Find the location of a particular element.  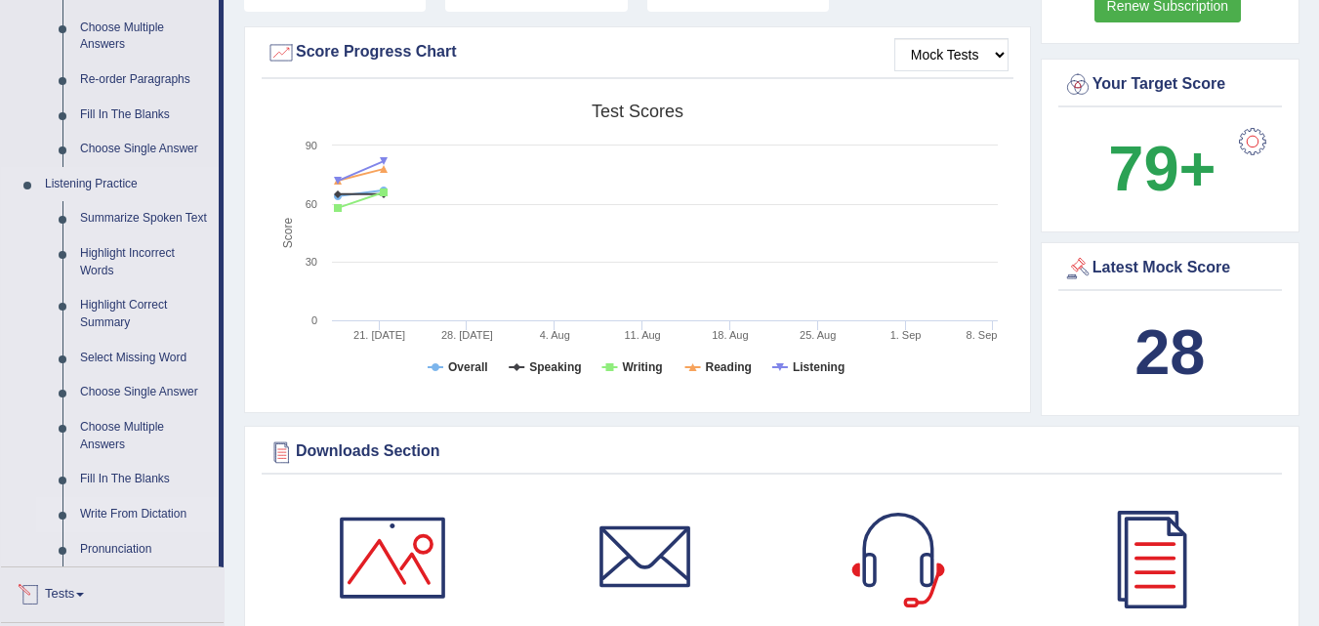

div: Latest Mock Score is located at coordinates (1170, 268).